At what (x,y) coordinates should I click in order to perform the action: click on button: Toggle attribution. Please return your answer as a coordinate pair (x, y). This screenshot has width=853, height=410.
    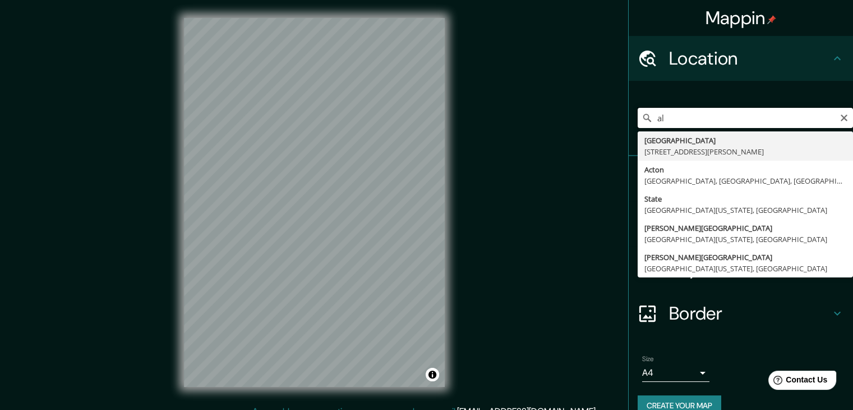
    Looking at the image, I should click on (433, 374).